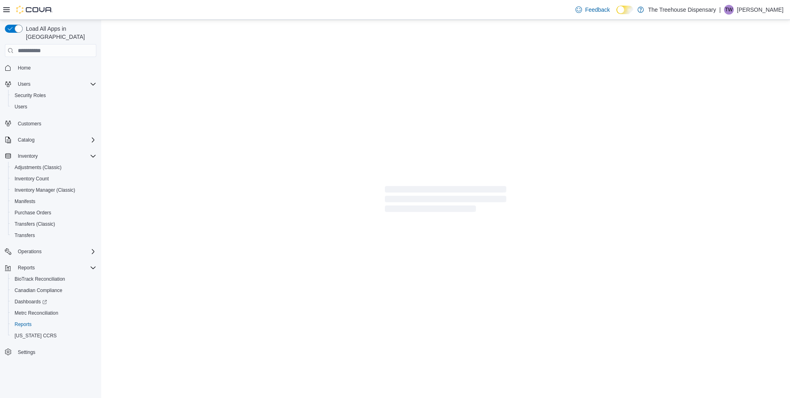  What do you see at coordinates (24, 68) in the screenshot?
I see `a: Home` at bounding box center [24, 68].